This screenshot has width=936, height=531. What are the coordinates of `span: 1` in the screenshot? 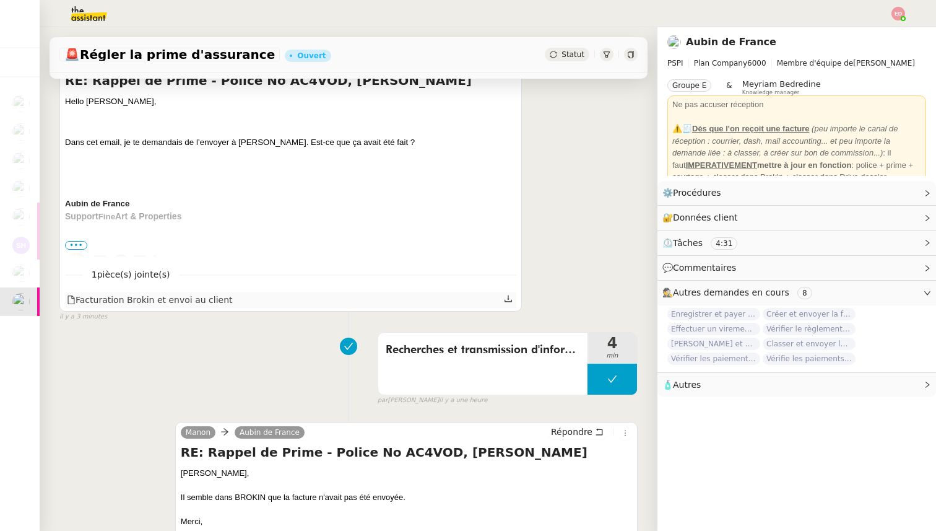 It's located at (131, 274).